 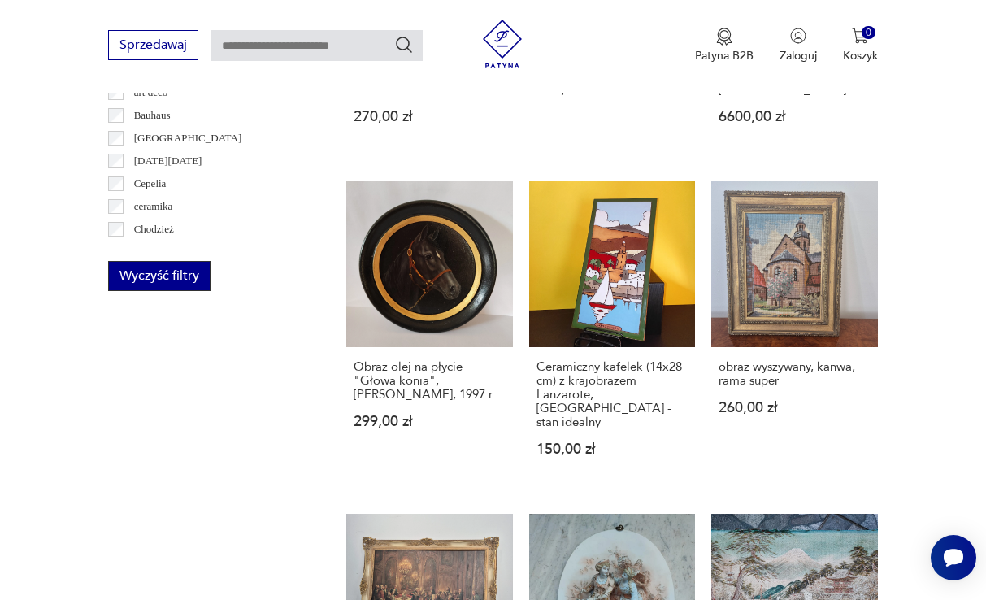 What do you see at coordinates (159, 275) in the screenshot?
I see `button: Wyczyść filtry` at bounding box center [159, 275].